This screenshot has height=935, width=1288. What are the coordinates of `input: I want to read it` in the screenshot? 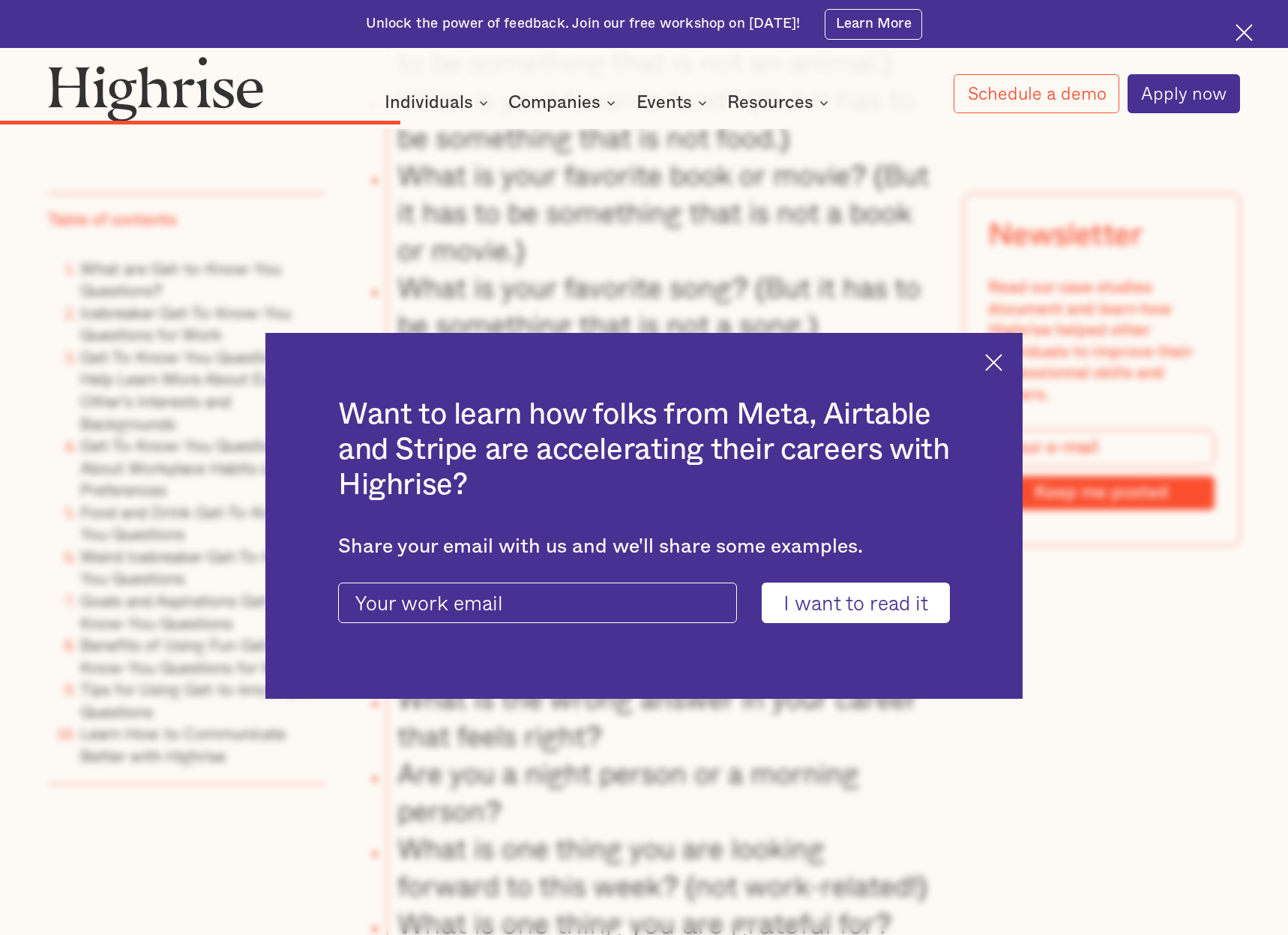 It's located at (855, 603).